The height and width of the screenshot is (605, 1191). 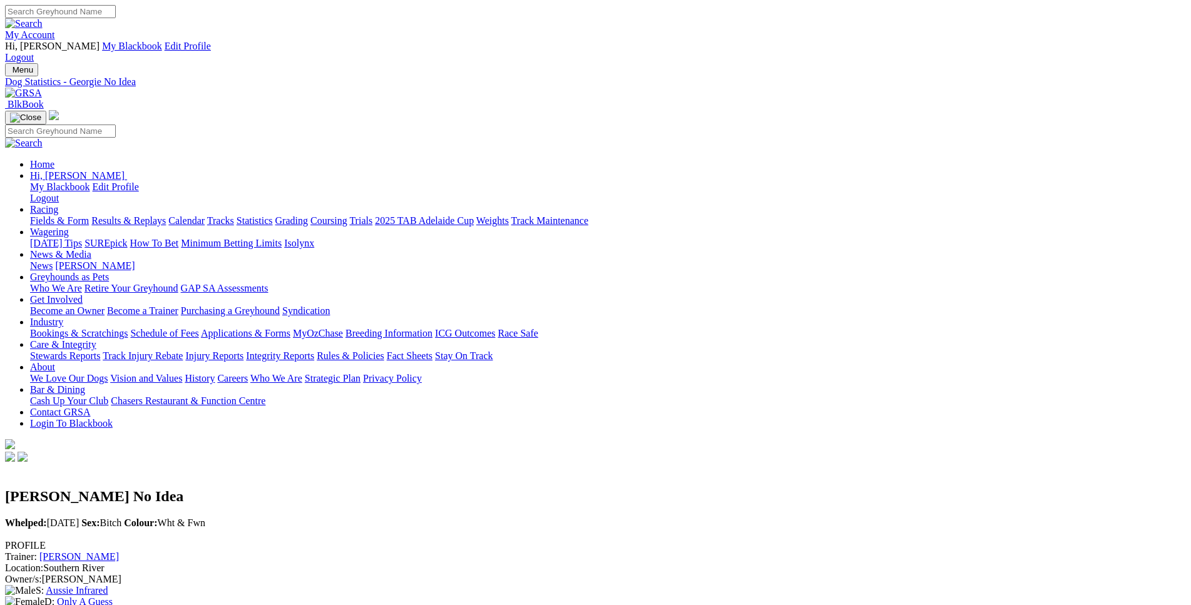 What do you see at coordinates (608, 244) in the screenshot?
I see `div: Wagering` at bounding box center [608, 244].